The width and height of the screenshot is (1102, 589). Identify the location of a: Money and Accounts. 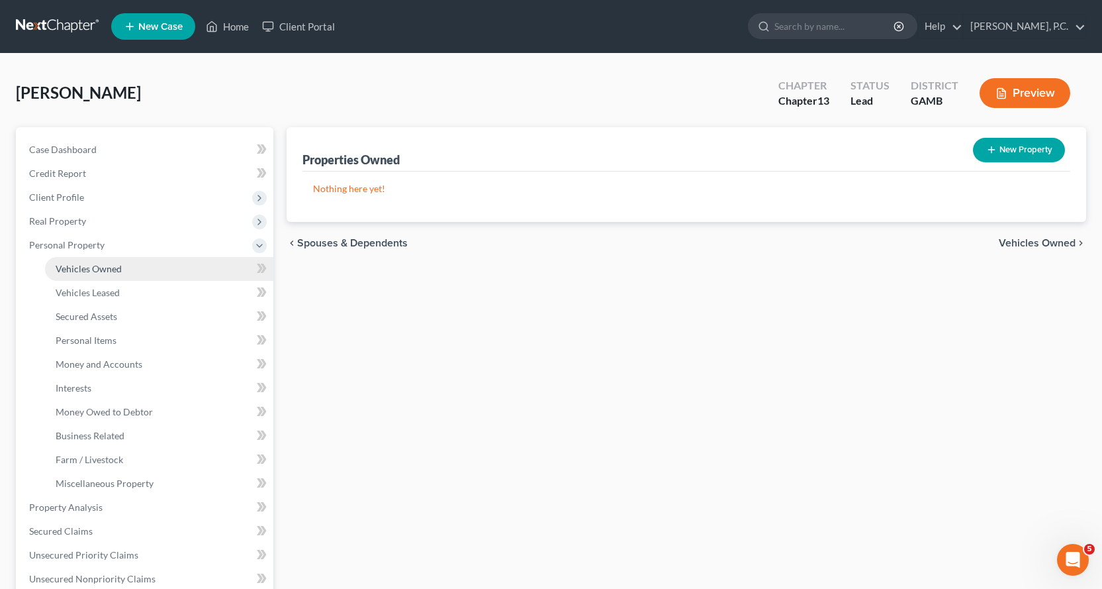
(159, 364).